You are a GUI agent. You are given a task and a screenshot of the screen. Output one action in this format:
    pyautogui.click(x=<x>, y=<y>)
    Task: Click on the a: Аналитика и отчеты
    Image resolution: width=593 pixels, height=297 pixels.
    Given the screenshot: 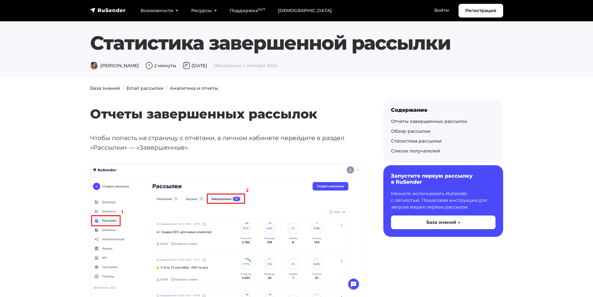 What is the action you would take?
    pyautogui.click(x=194, y=88)
    